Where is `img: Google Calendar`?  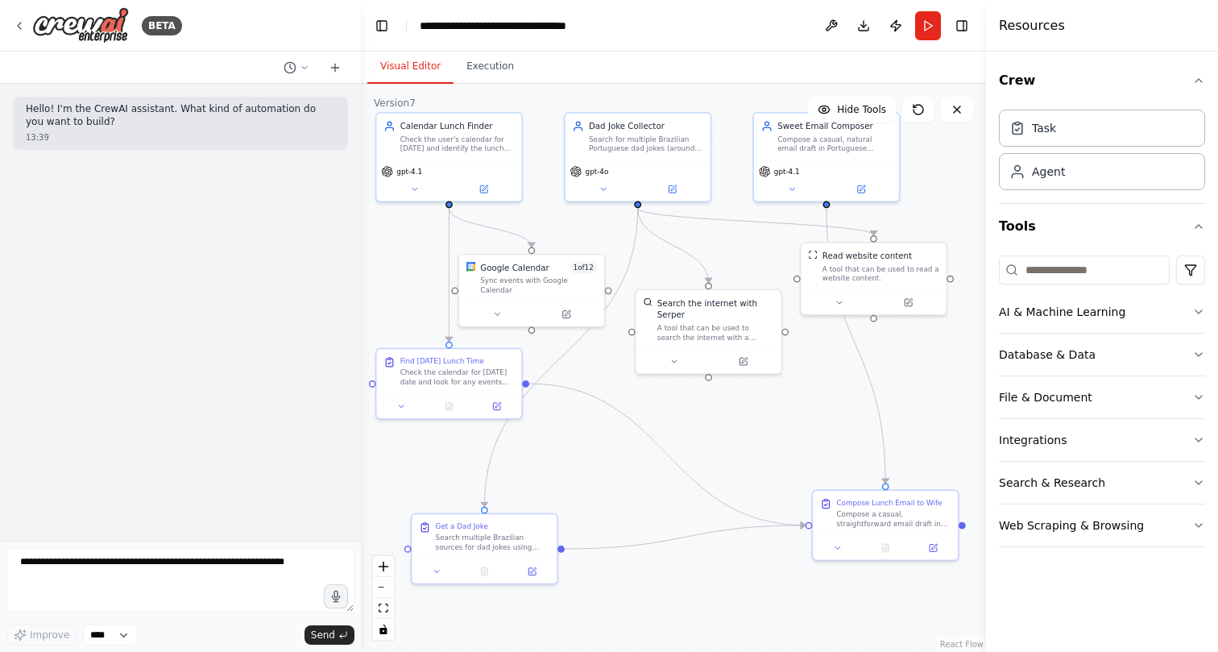 img: Google Calendar is located at coordinates (471, 267).